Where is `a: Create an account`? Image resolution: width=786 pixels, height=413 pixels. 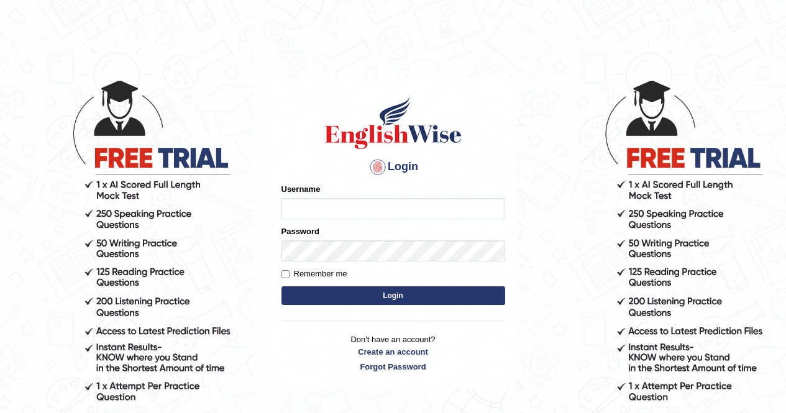
a: Create an account is located at coordinates (393, 352).